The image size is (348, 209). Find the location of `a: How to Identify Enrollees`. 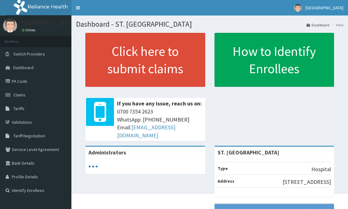

a: How to Identify Enrollees is located at coordinates (275, 60).